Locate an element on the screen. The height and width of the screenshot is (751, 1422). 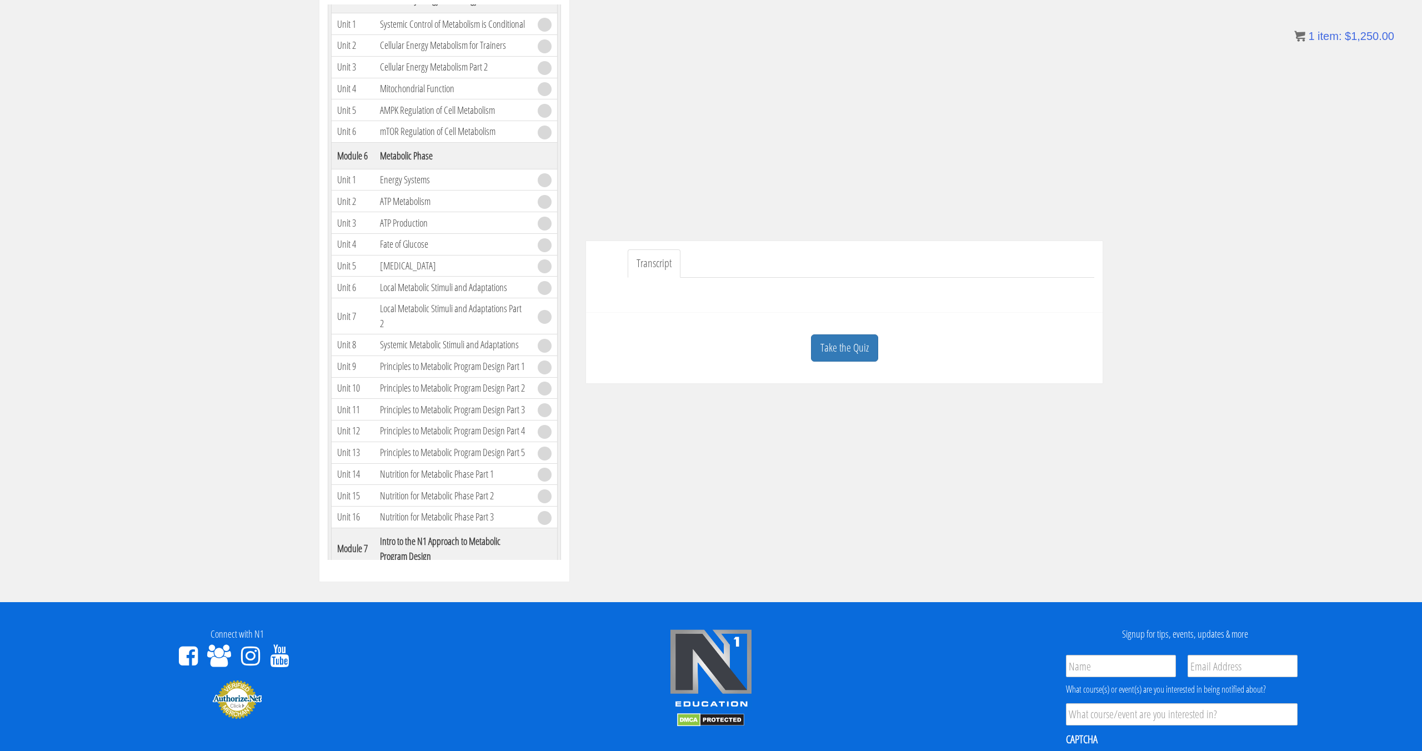
td: Systemic Metabolic Stimuli and Adaptations is located at coordinates (453, 345).